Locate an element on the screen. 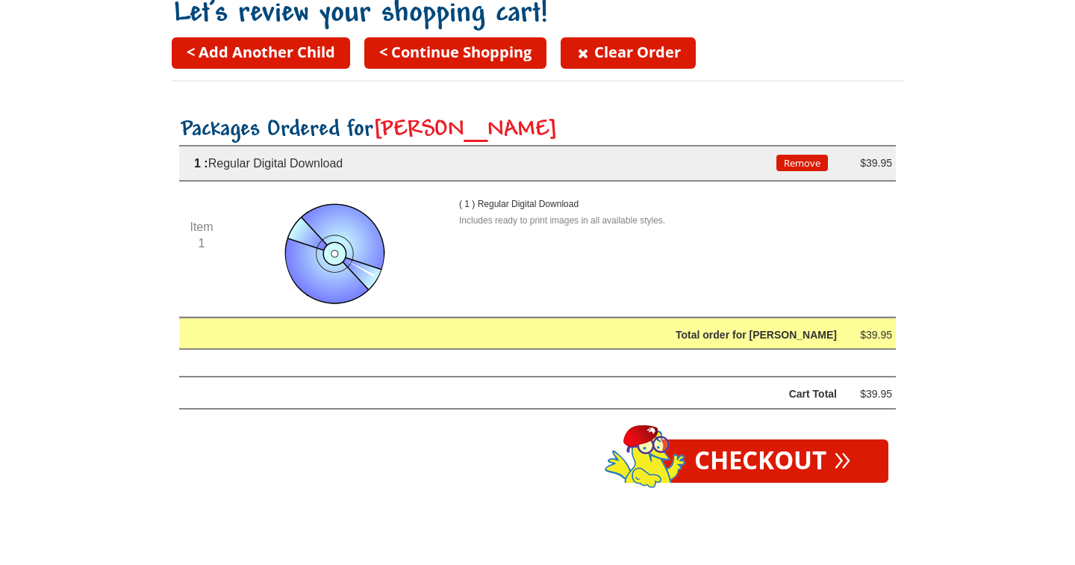 The image size is (1075, 565). a: < Continue Shopping is located at coordinates (456, 53).